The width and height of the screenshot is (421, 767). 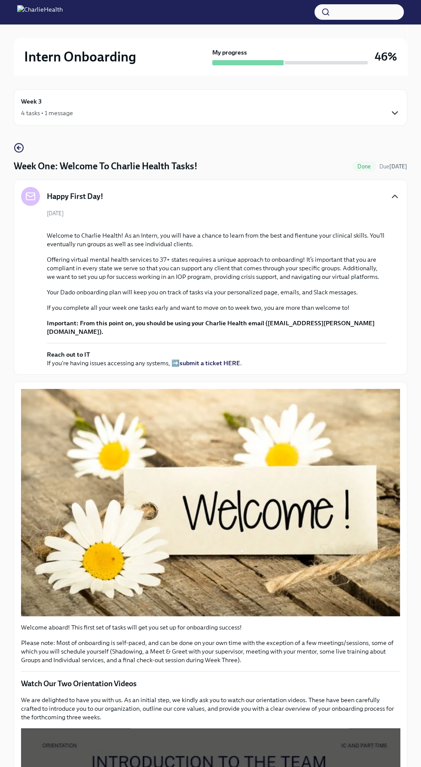 I want to click on strong: Important:, so click(x=63, y=323).